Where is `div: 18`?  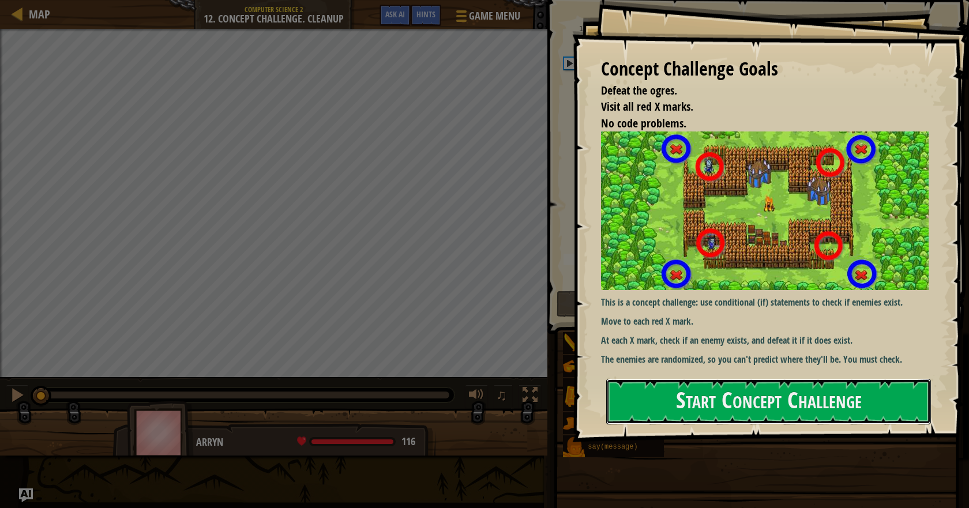
div: 18 is located at coordinates (575, 225).